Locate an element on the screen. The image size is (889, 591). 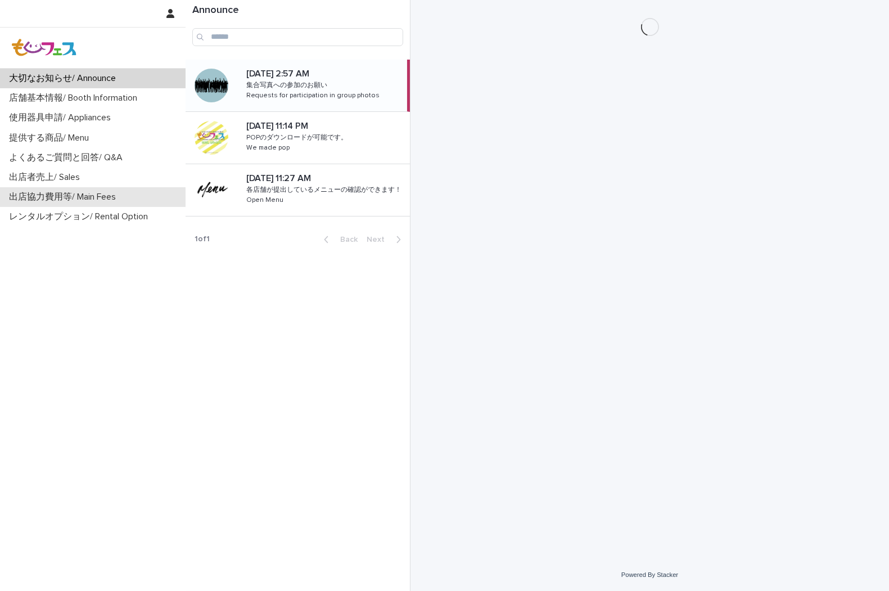
p: よくあるご質問と回答/ Q&A is located at coordinates (68, 158).